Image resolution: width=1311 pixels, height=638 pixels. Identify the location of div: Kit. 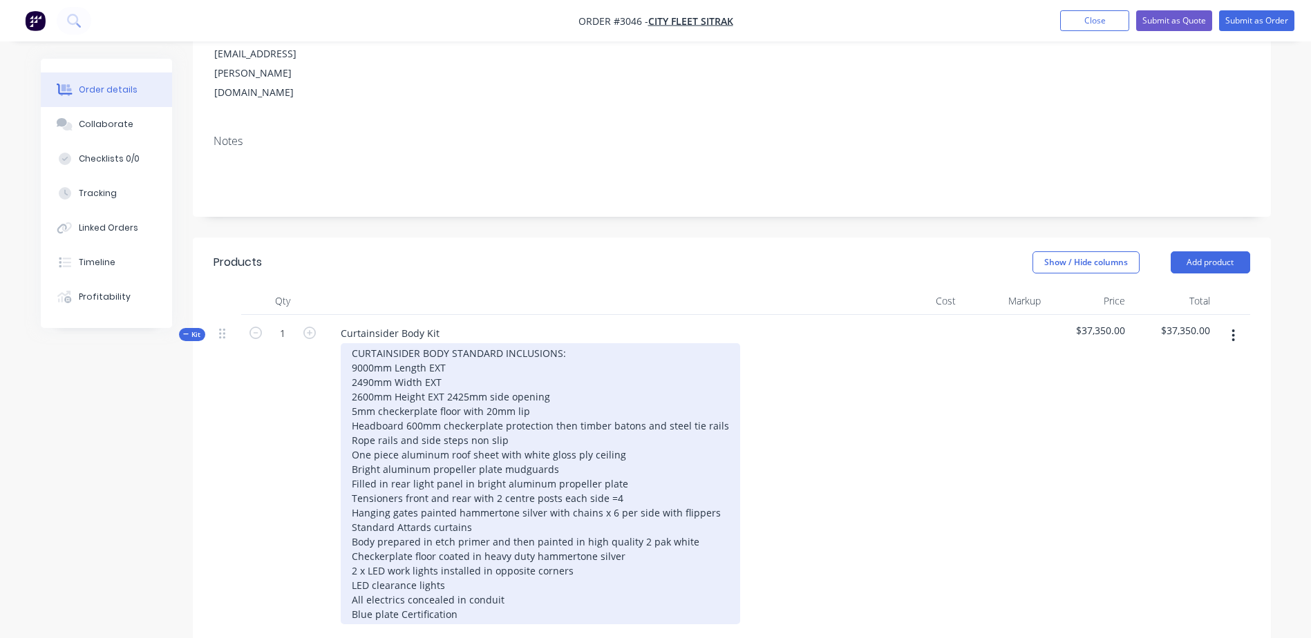
(192, 334).